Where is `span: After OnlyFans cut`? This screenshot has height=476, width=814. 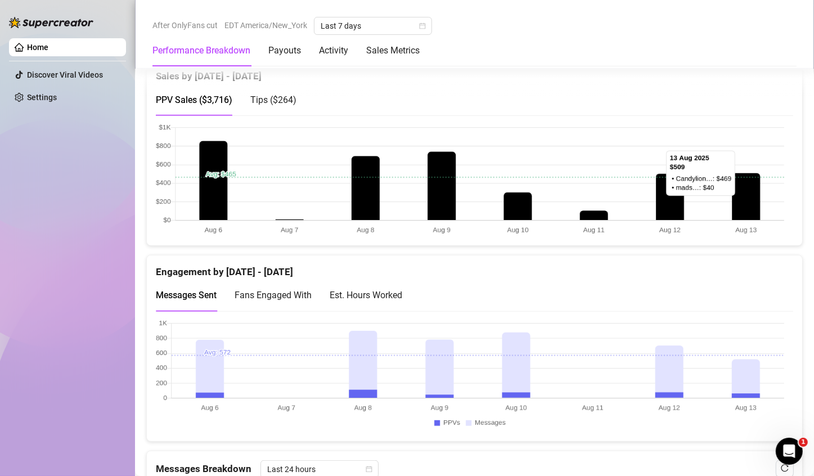
span: After OnlyFans cut is located at coordinates (185, 25).